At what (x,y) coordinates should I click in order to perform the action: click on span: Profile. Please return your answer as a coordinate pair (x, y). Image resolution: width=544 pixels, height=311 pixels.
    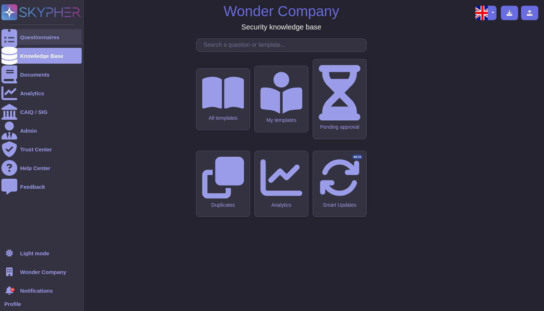
    Looking at the image, I should click on (13, 304).